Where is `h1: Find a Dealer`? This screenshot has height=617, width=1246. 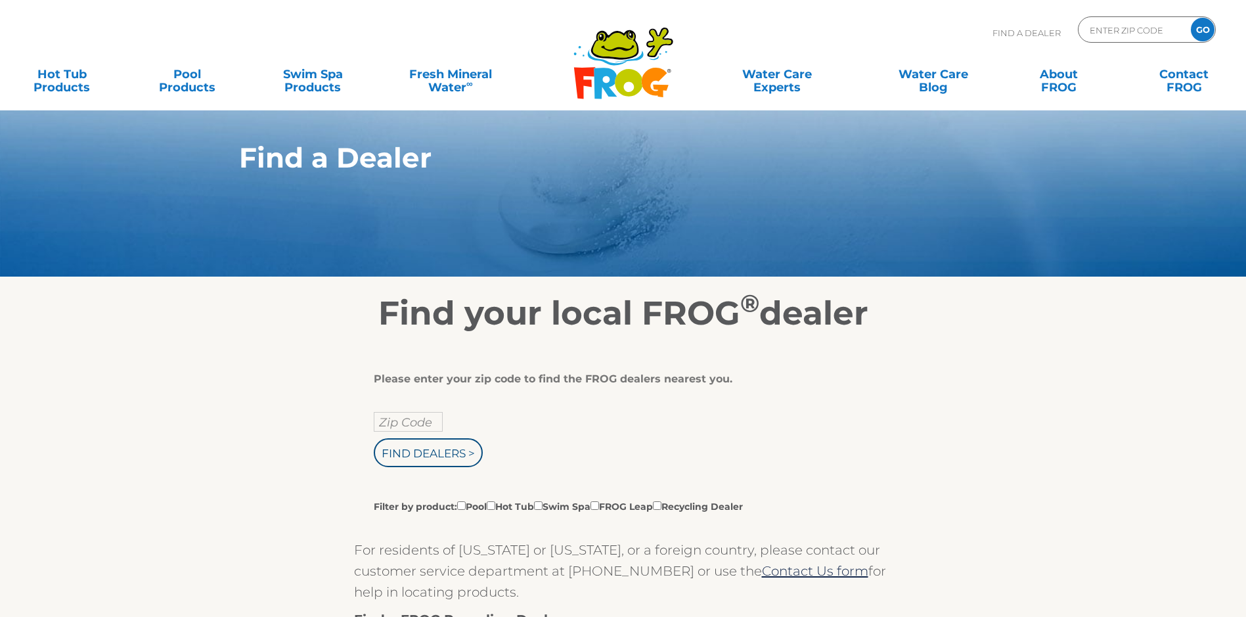 h1: Find a Dealer is located at coordinates (593, 158).